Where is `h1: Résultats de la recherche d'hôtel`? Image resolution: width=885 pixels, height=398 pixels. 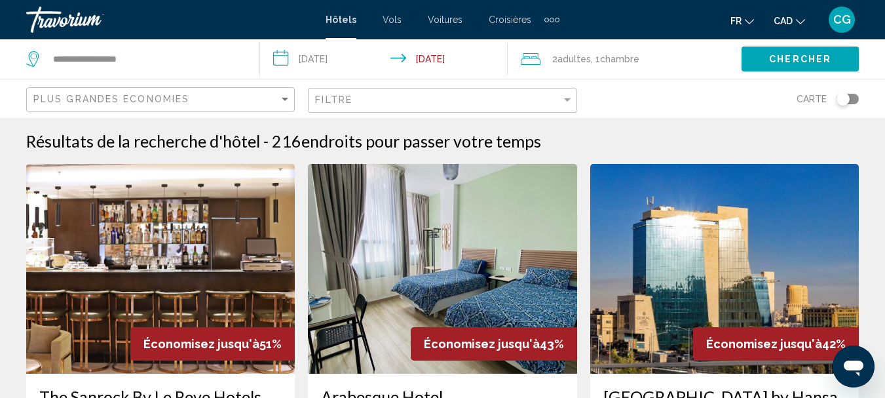
h1: Résultats de la recherche d'hôtel is located at coordinates (143, 141).